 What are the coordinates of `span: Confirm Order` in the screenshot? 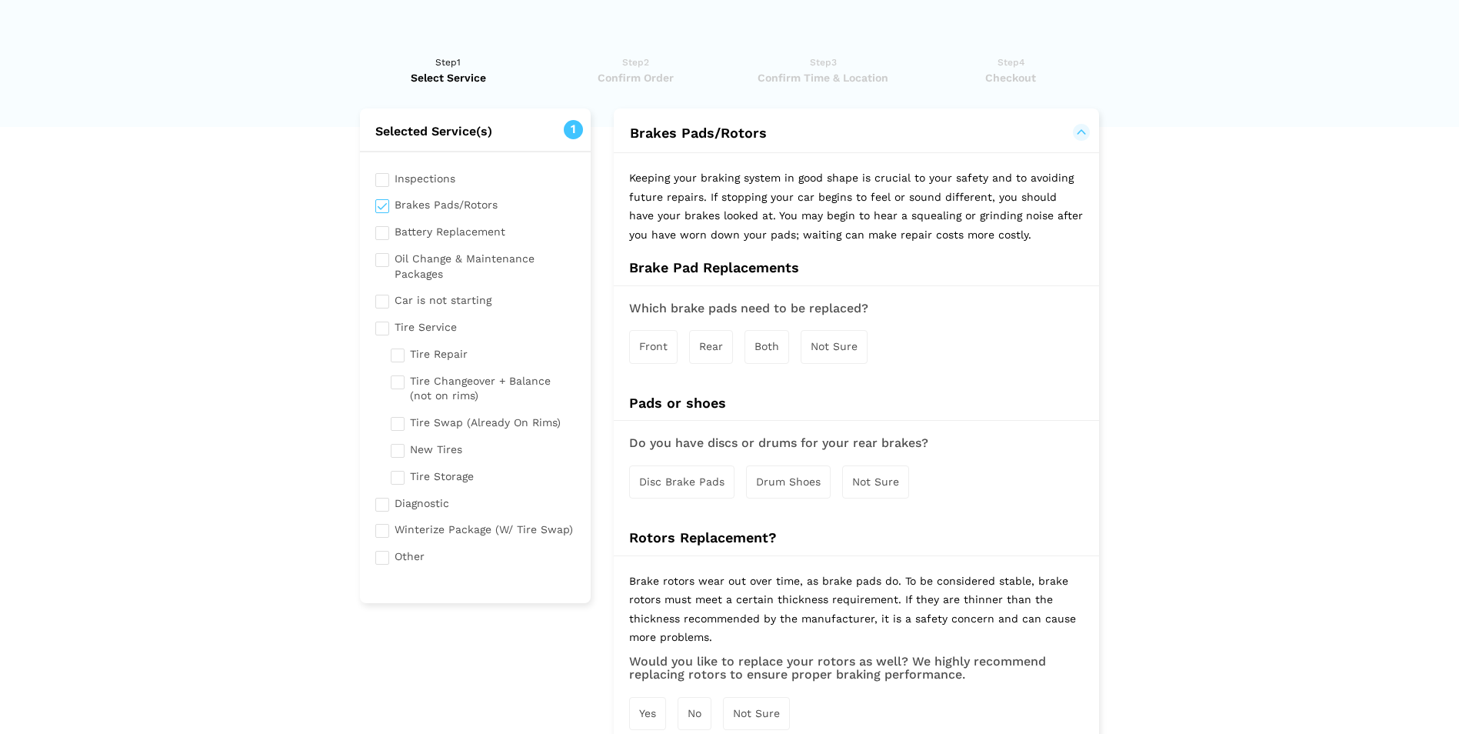 It's located at (635, 78).